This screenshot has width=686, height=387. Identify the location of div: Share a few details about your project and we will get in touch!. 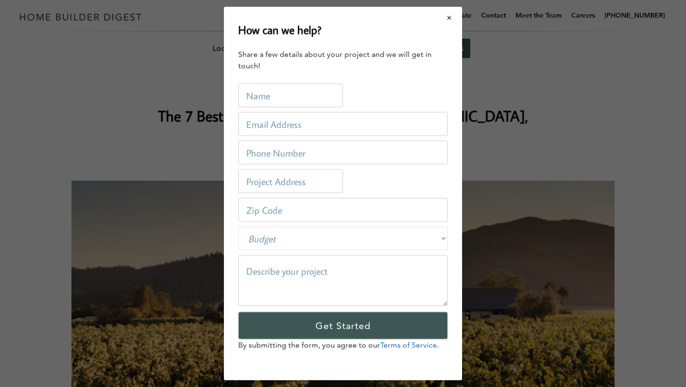
(343, 60).